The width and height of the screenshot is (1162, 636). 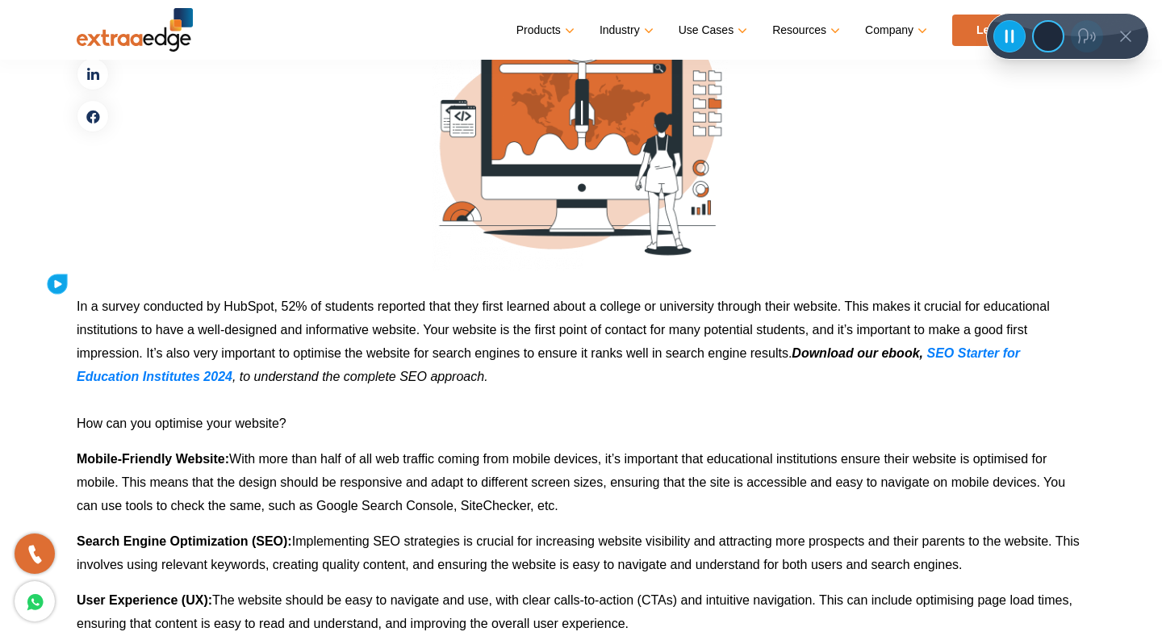 I want to click on b: Mobile-Friendly Website:, so click(x=153, y=458).